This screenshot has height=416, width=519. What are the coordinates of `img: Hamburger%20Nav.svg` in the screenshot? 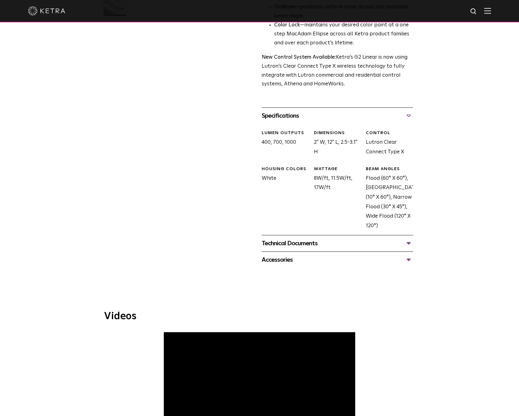 It's located at (487, 11).